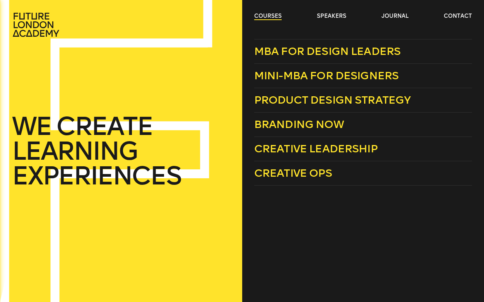  What do you see at coordinates (363, 124) in the screenshot?
I see `a: Branding Now` at bounding box center [363, 124].